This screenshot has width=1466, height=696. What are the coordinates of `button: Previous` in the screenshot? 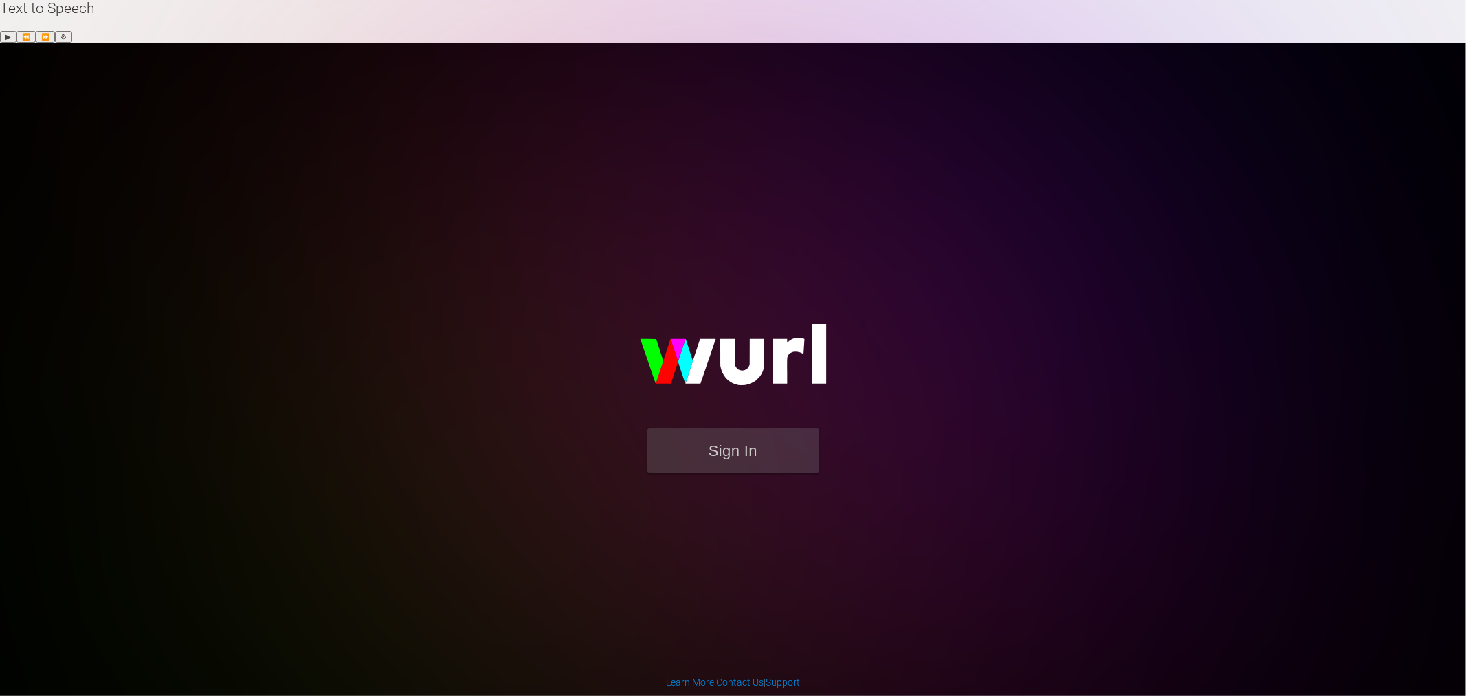 It's located at (26, 36).